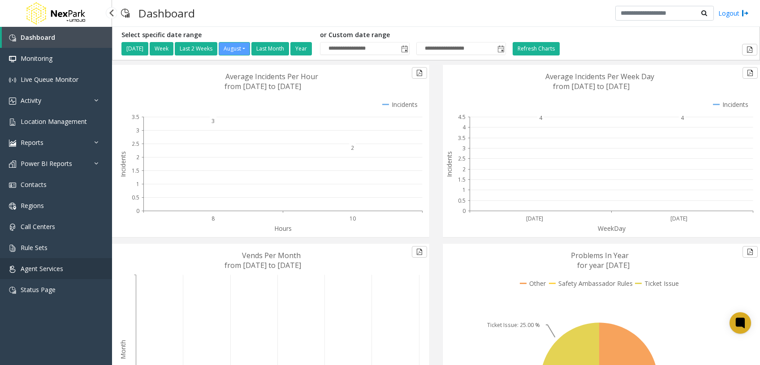  I want to click on span: Reports, so click(32, 142).